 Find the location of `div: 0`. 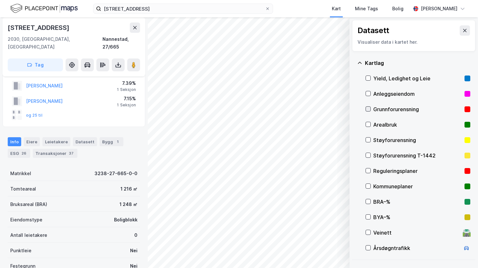

div: 0 is located at coordinates (136, 235).